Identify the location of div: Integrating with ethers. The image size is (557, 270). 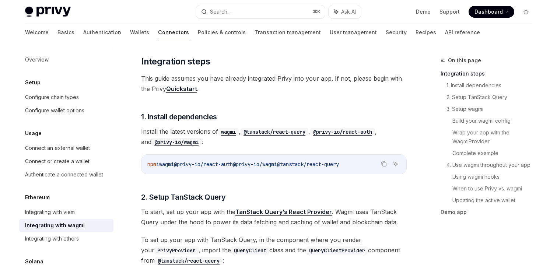
(52, 239).